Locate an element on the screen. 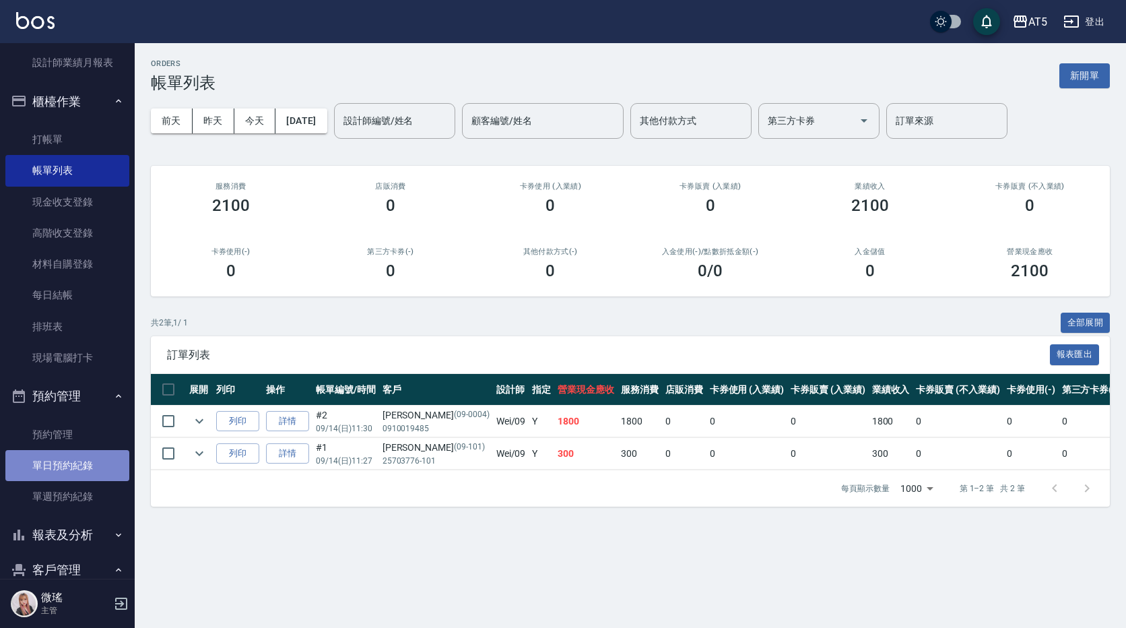 The image size is (1126, 628). a: 高階收支登錄 is located at coordinates (67, 233).